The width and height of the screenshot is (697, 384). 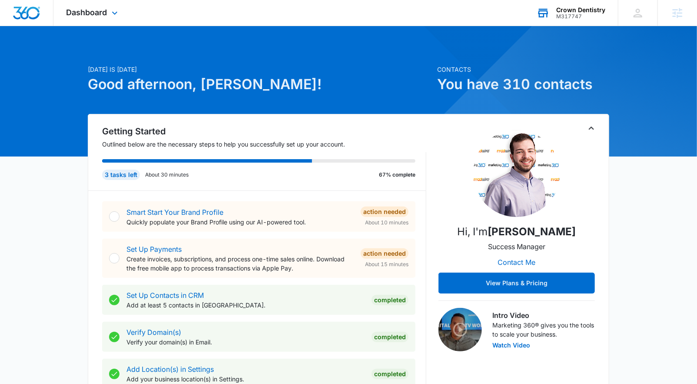 What do you see at coordinates (517, 262) in the screenshot?
I see `button: Contact Me` at bounding box center [517, 262].